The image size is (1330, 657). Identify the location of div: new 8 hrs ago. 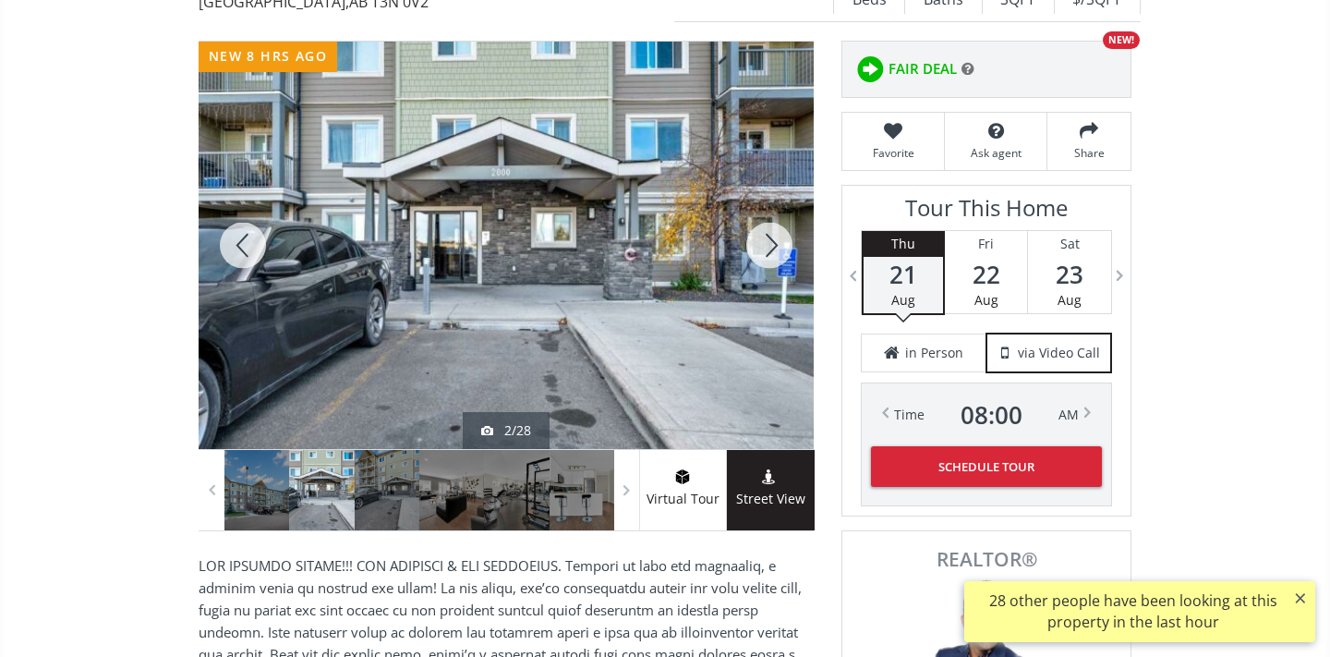
(268, 56).